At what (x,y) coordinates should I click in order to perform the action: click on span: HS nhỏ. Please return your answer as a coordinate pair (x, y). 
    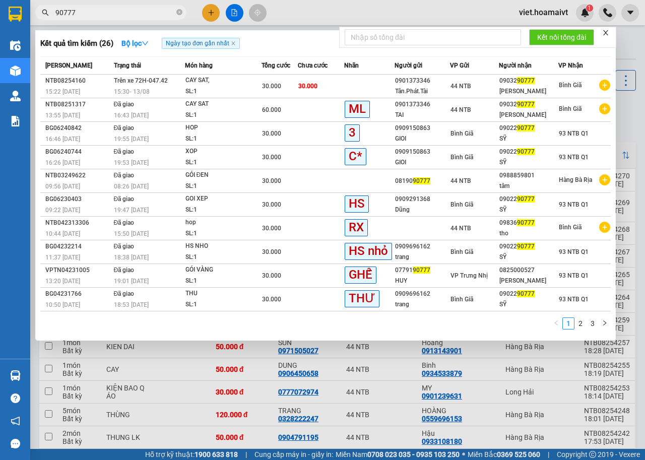
    Looking at the image, I should click on (368, 251).